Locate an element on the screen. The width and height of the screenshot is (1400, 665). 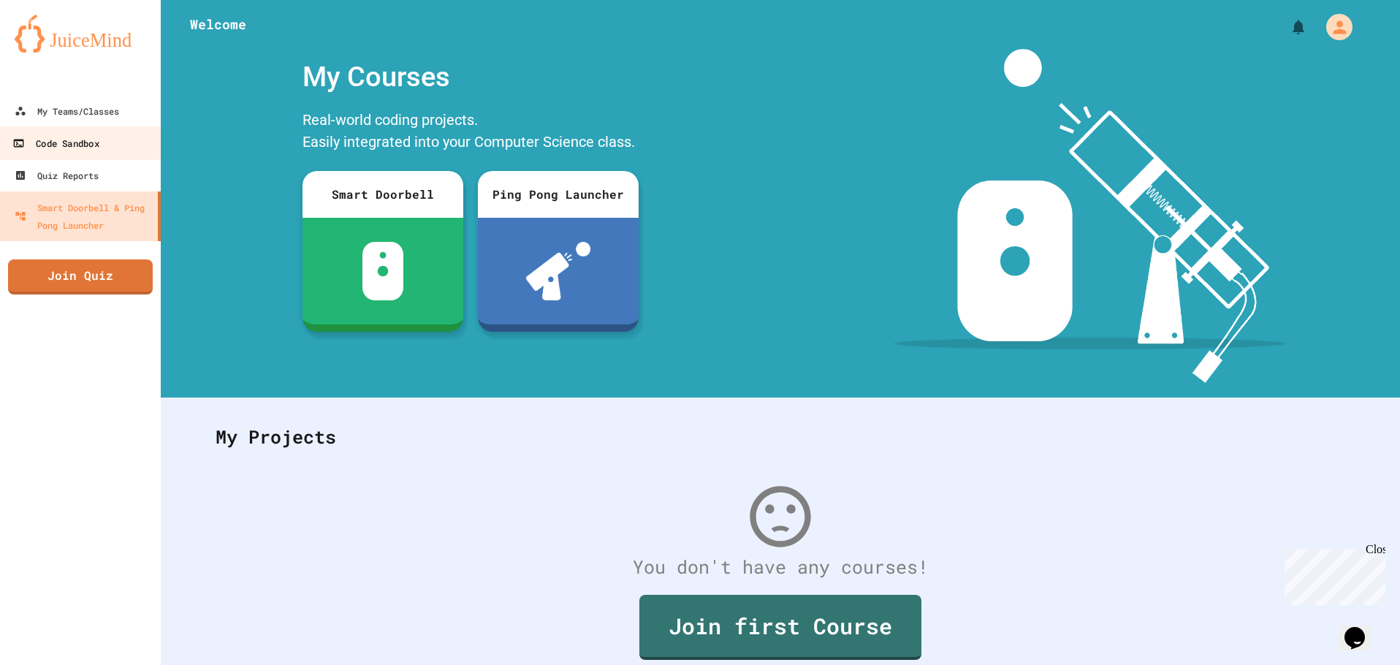
div: My Courses is located at coordinates (471, 77).